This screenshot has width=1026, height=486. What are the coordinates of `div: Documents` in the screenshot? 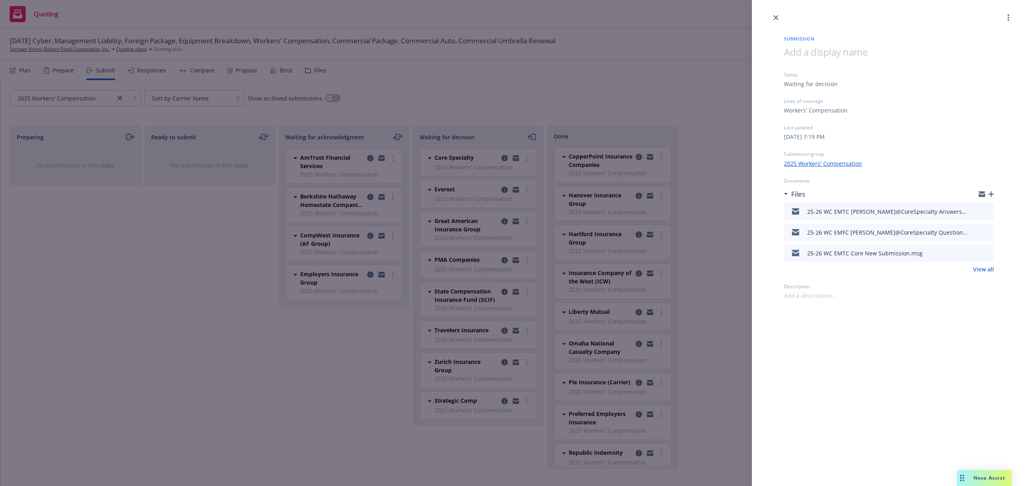 It's located at (889, 181).